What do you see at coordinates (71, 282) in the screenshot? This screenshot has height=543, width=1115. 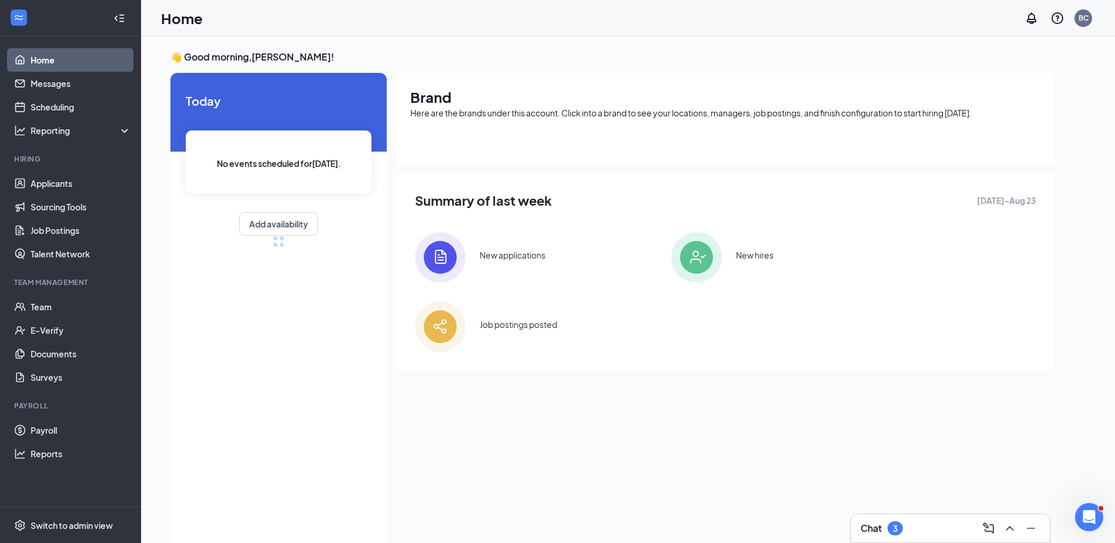 I see `div: Team Management` at bounding box center [71, 282].